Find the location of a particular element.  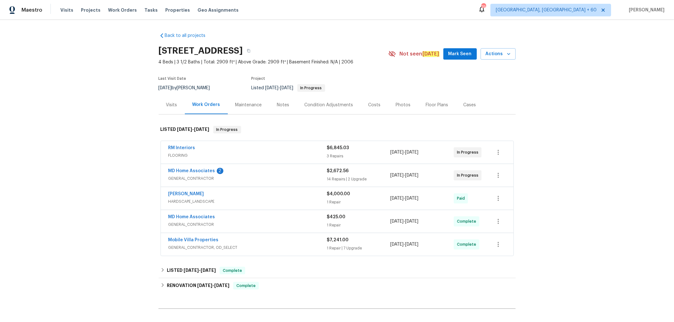

span: Actions is located at coordinates (498, 54).